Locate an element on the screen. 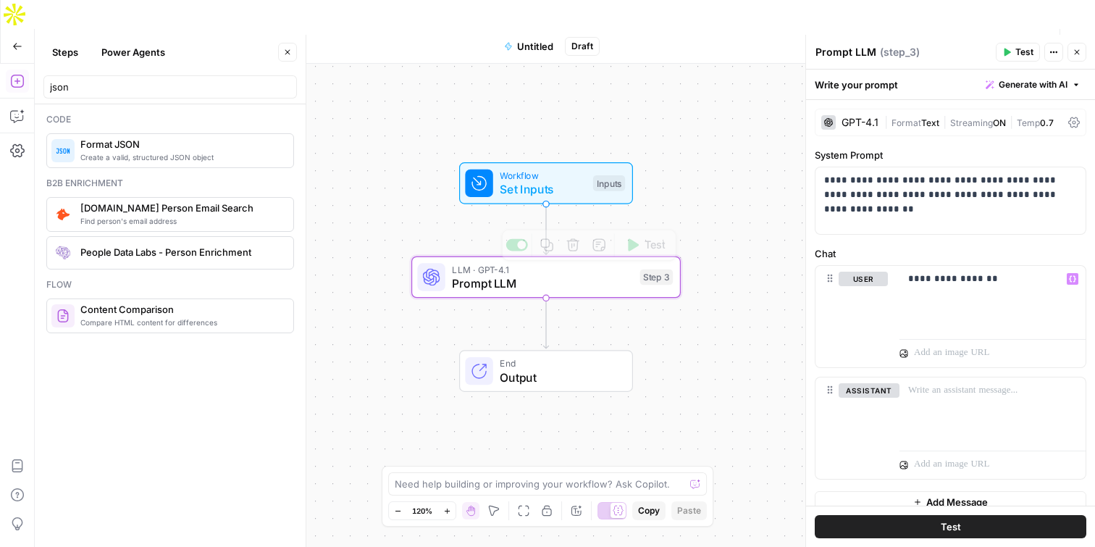 The width and height of the screenshot is (1095, 547). span: Create a valid, structured JSON object is located at coordinates (181, 157).